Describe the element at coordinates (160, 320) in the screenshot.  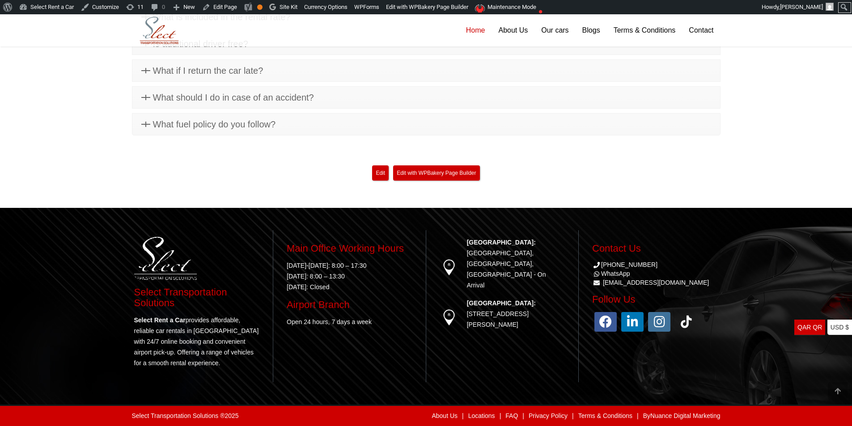
I see `strong: Select Rent a Car` at that location.